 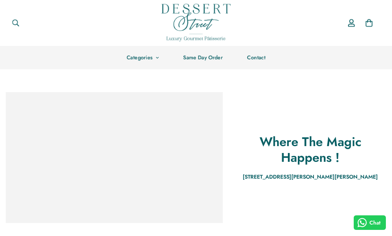 What do you see at coordinates (257, 57) in the screenshot?
I see `a: Contact` at bounding box center [257, 57].